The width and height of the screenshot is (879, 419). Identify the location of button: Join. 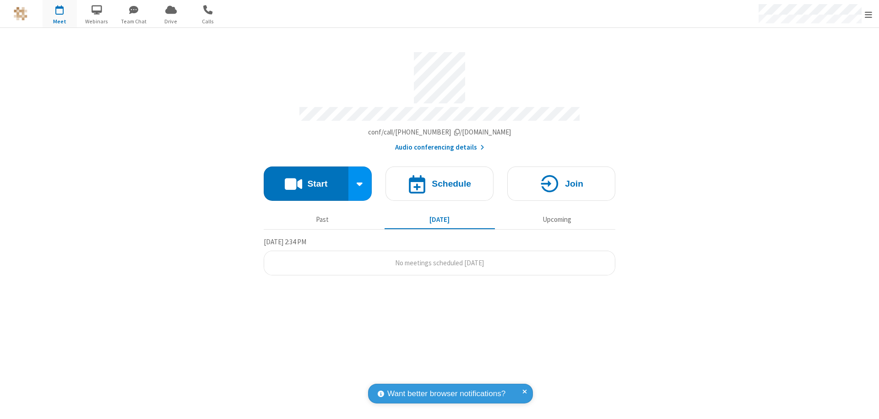
(561, 183).